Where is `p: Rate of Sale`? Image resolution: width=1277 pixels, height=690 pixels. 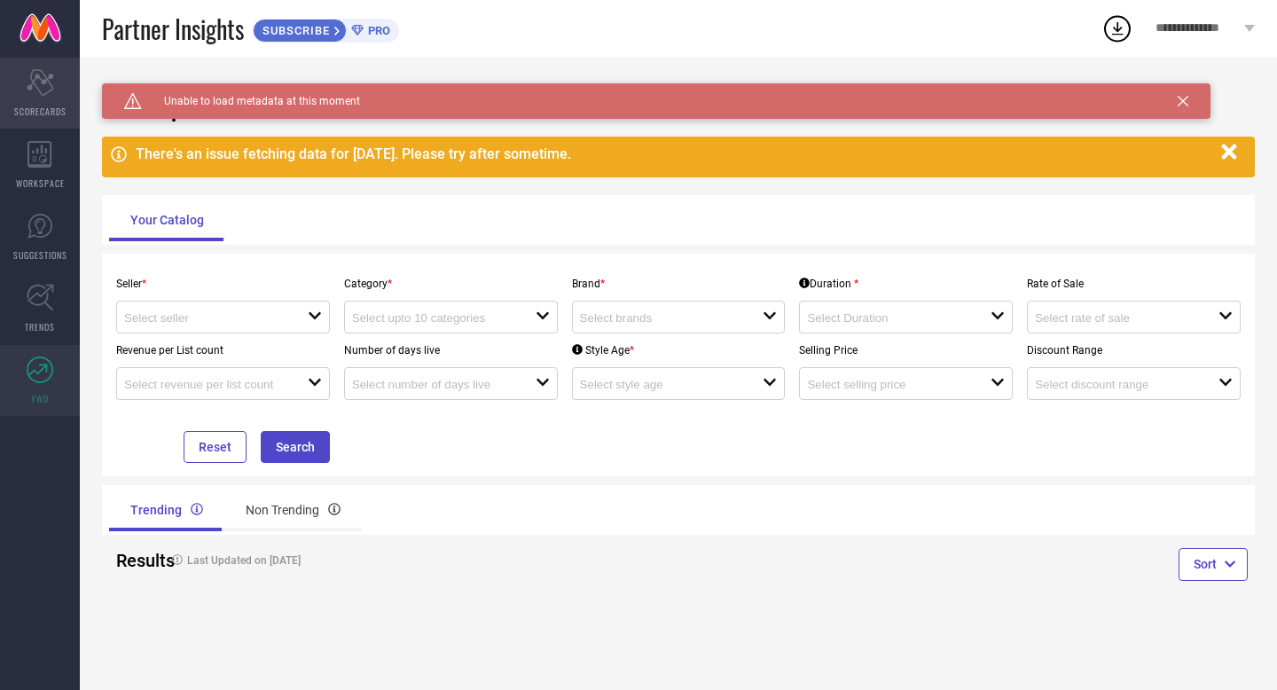
p: Rate of Sale is located at coordinates (1134, 284).